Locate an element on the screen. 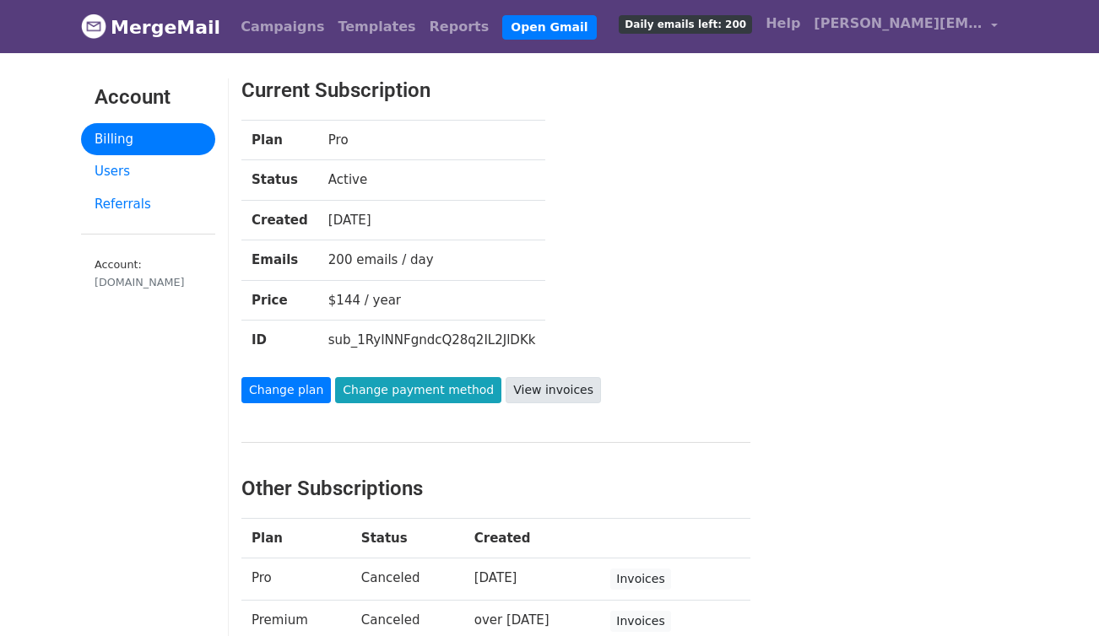 The height and width of the screenshot is (636, 1099). a: Templates is located at coordinates (376, 27).